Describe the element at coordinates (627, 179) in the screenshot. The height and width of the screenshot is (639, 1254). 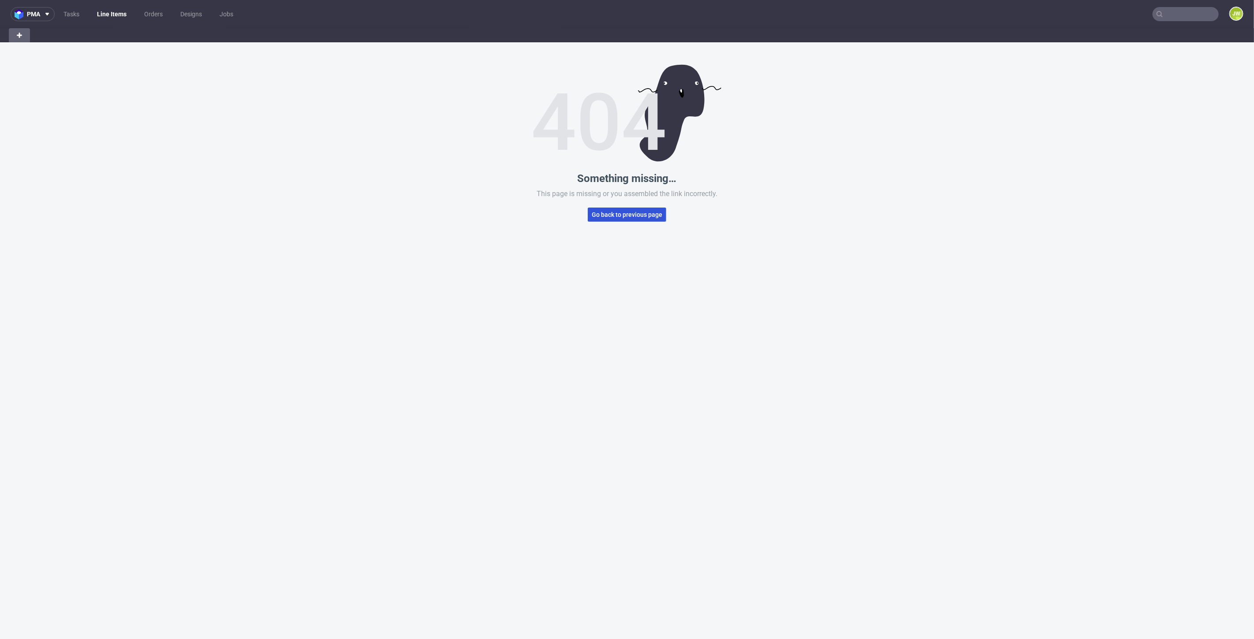
I see `p: Something missing…` at that location.